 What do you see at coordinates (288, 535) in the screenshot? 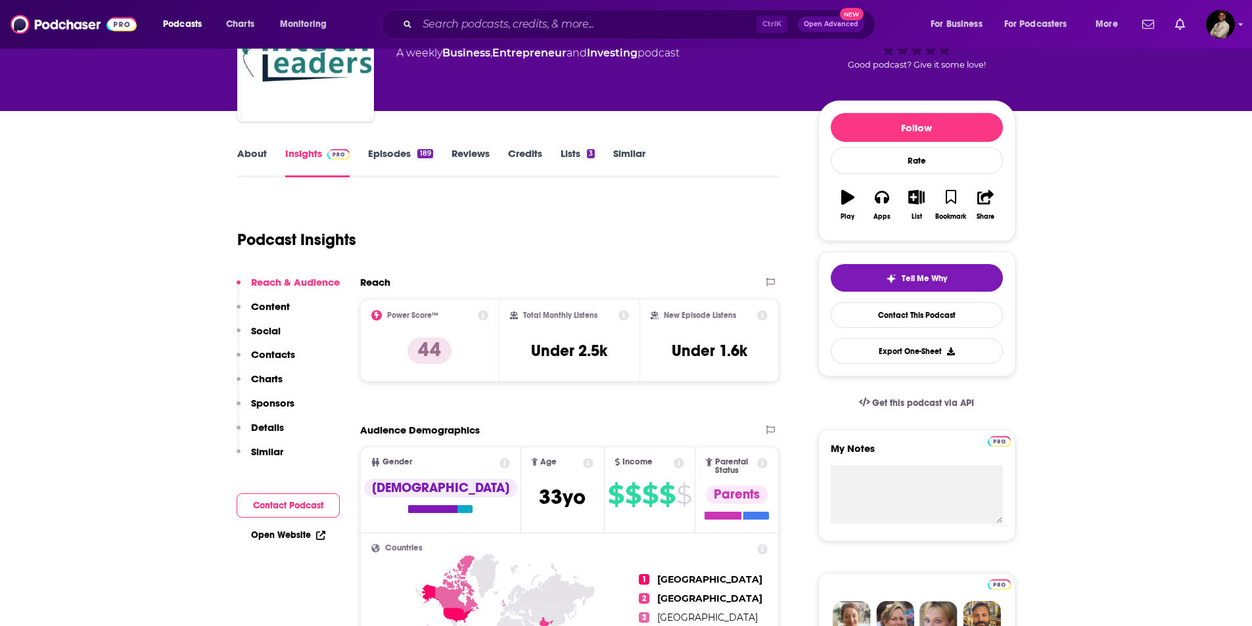
I see `a: Open Website` at bounding box center [288, 535].